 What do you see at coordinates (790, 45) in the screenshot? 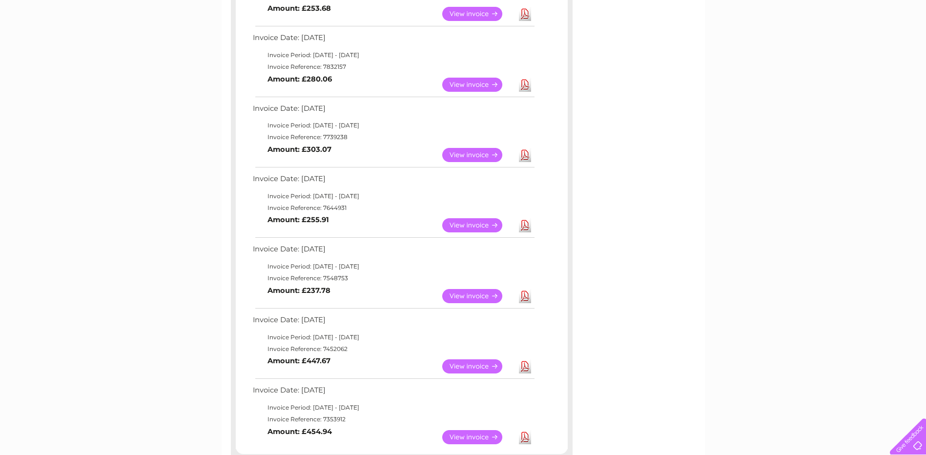
I see `a: Energy` at bounding box center [790, 45].